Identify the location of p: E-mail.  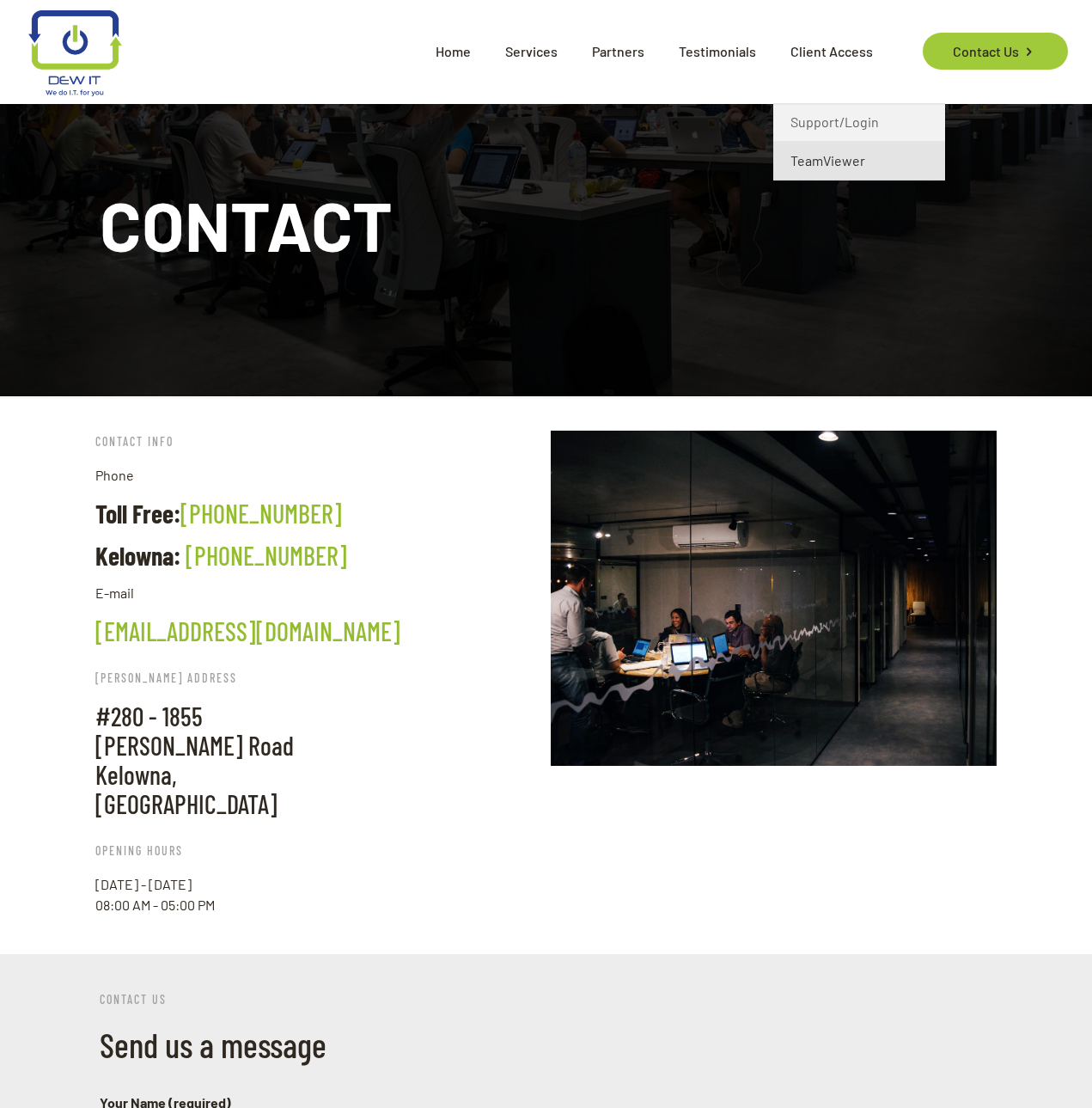
(318, 593).